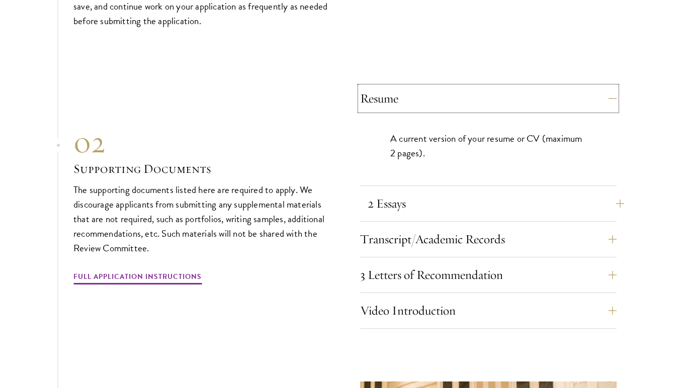 This screenshot has width=690, height=388. Describe the element at coordinates (488, 99) in the screenshot. I see `button: Resume` at that location.